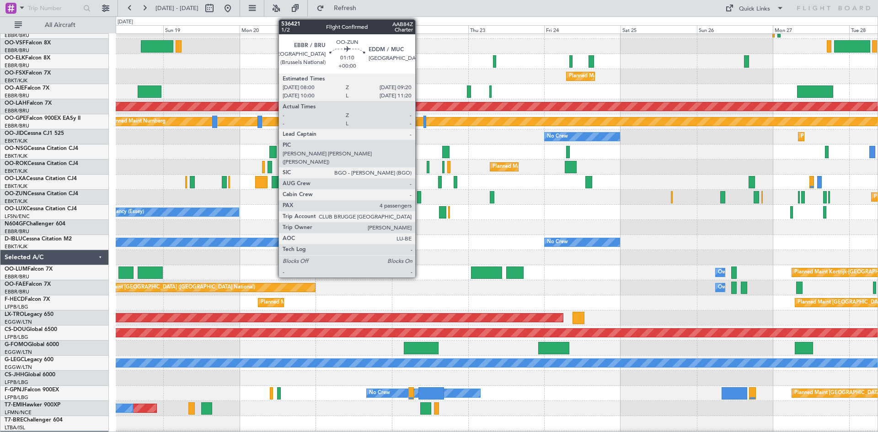 The width and height of the screenshot is (878, 432). What do you see at coordinates (27, 88) in the screenshot?
I see `a: OO-AIEFalcon 7X` at bounding box center [27, 88].